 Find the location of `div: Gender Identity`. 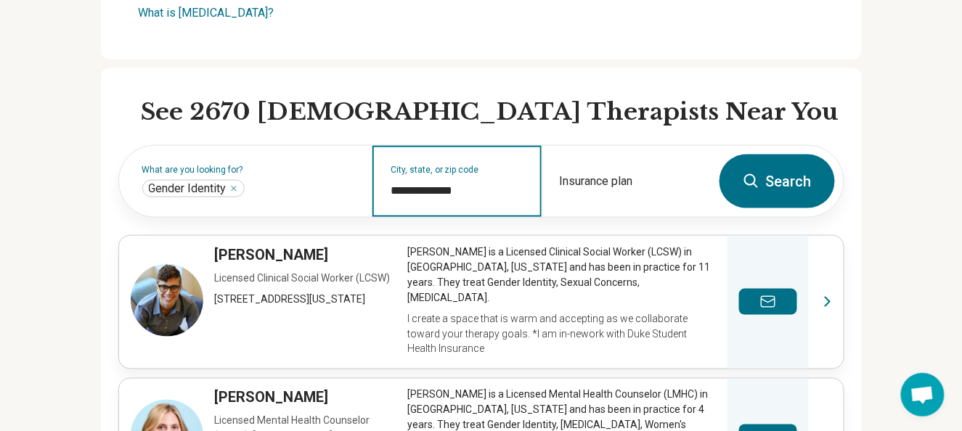

div: Gender Identity is located at coordinates (193, 189).